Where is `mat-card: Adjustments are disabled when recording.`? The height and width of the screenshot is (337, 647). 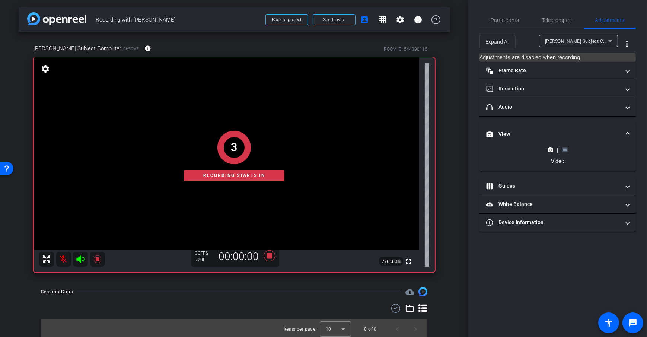 mat-card: Adjustments are disabled when recording. is located at coordinates (557, 57).